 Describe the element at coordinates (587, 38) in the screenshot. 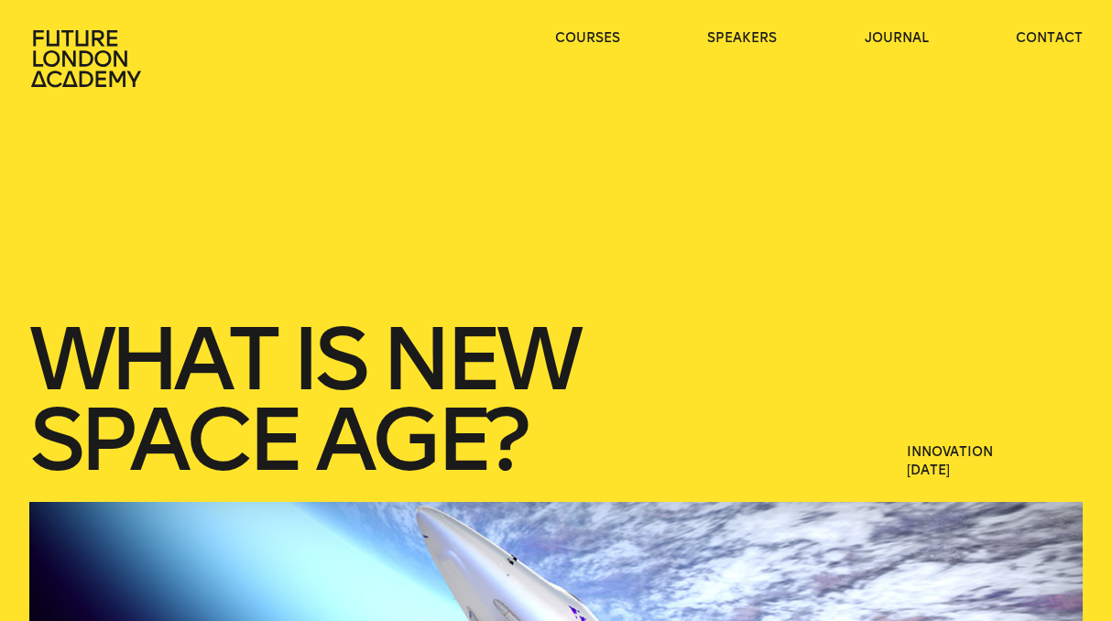

I see `a: courses` at that location.